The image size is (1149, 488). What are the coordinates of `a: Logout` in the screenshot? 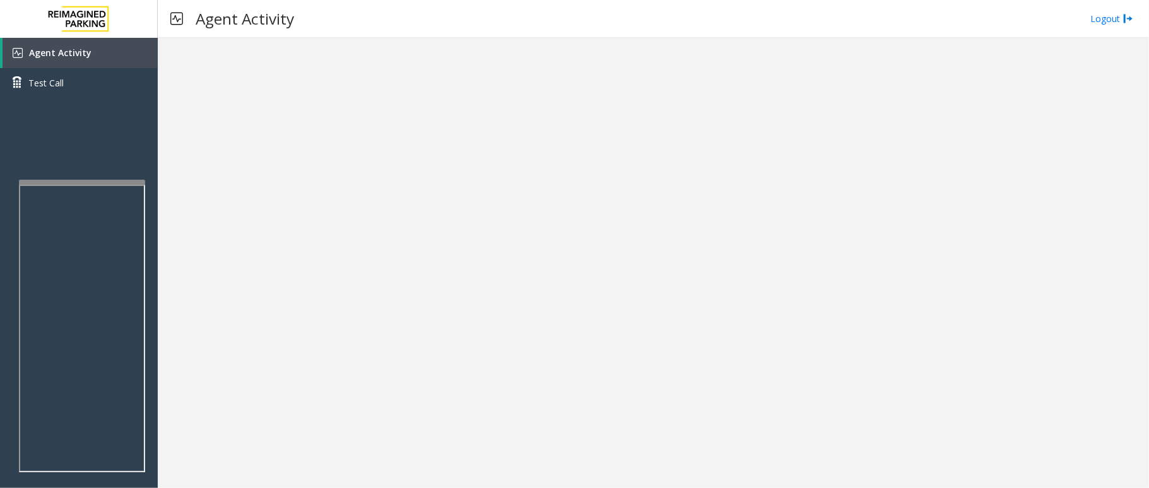 It's located at (1112, 18).